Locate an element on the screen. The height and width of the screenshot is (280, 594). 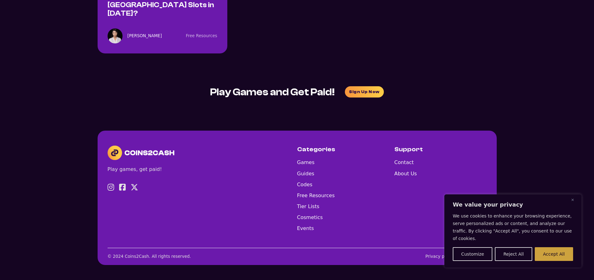
p: We value your privacy is located at coordinates (513, 204).